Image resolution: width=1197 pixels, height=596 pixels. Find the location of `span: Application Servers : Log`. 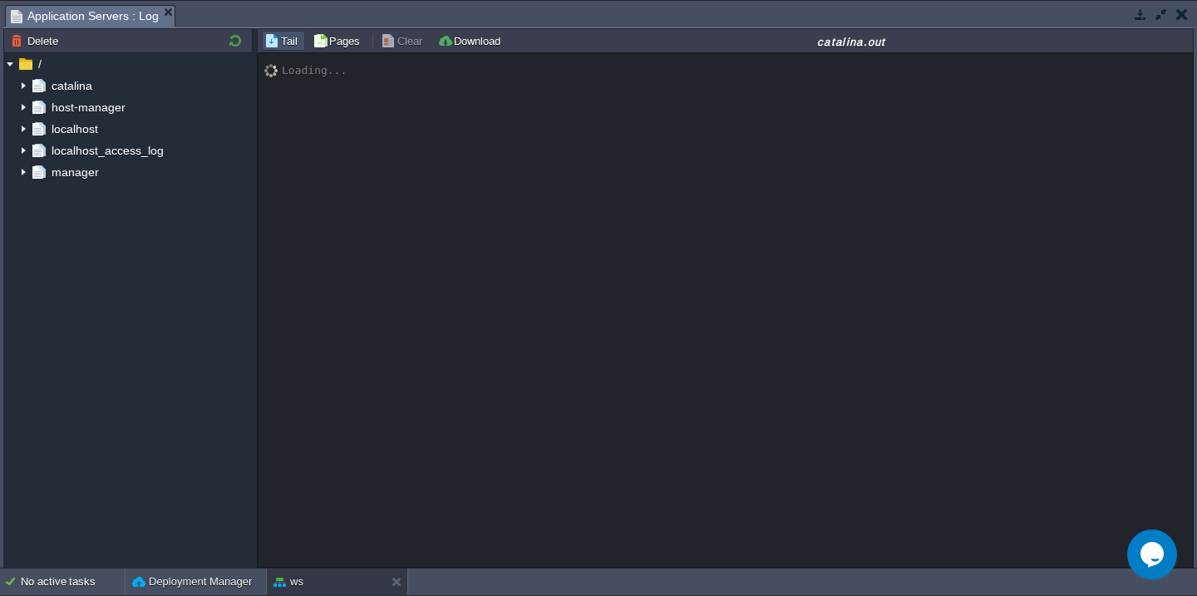

span: Application Servers : Log is located at coordinates (85, 16).